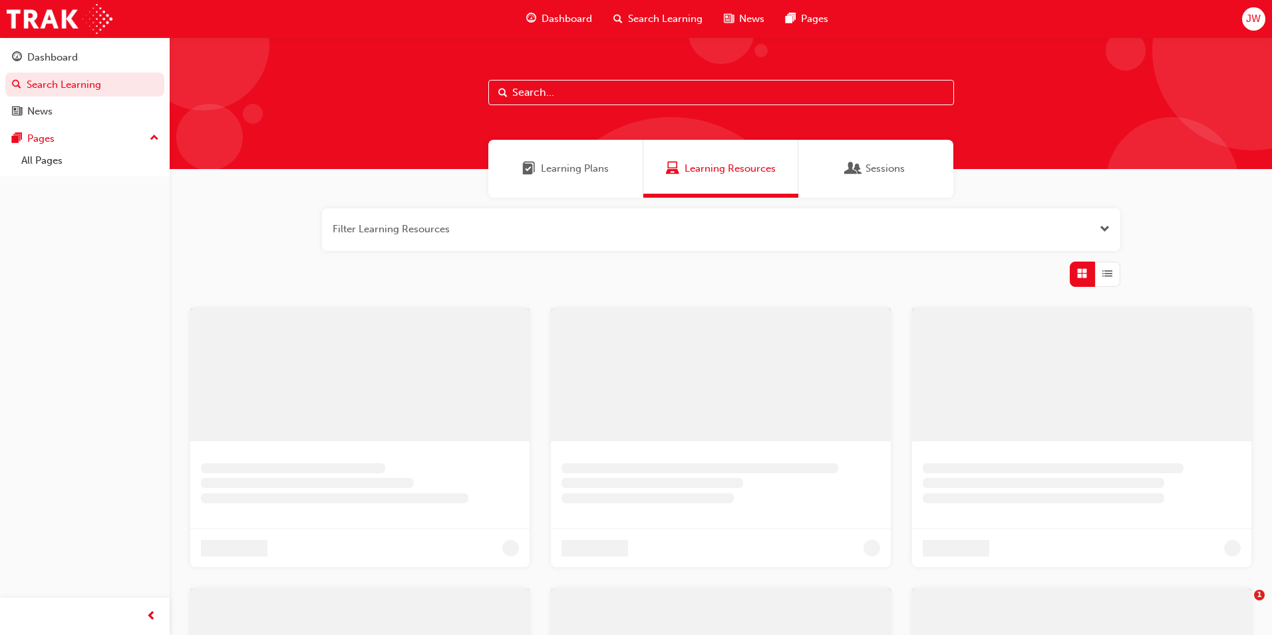  I want to click on a: Learning ResourcesLearning Resources, so click(720, 168).